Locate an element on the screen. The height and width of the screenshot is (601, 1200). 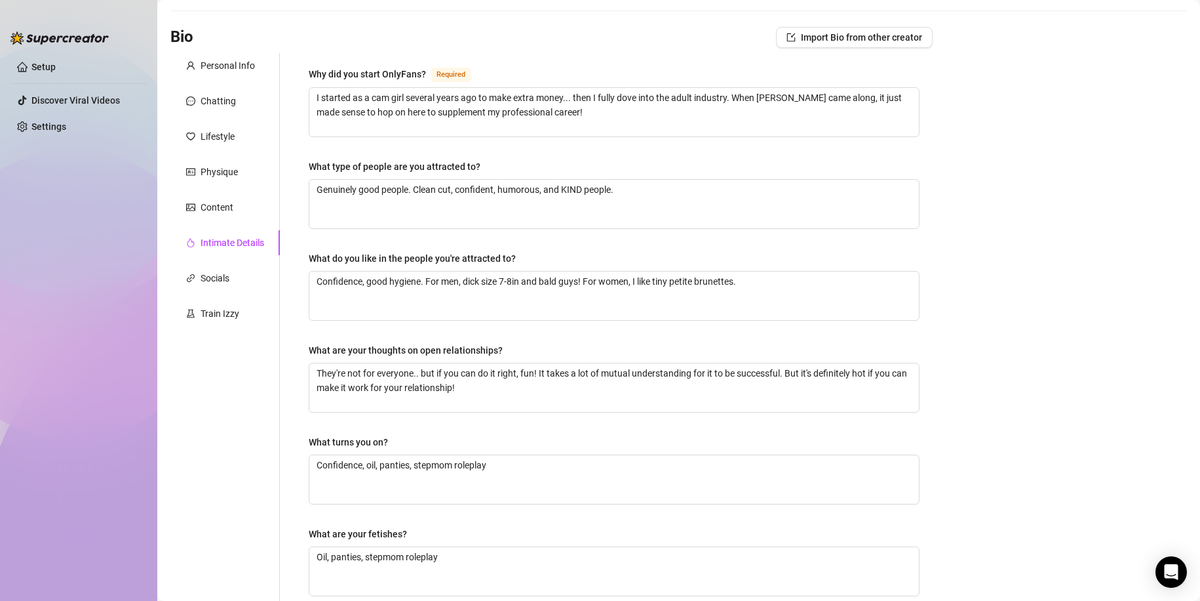
div: What turns you on? is located at coordinates (348, 442).